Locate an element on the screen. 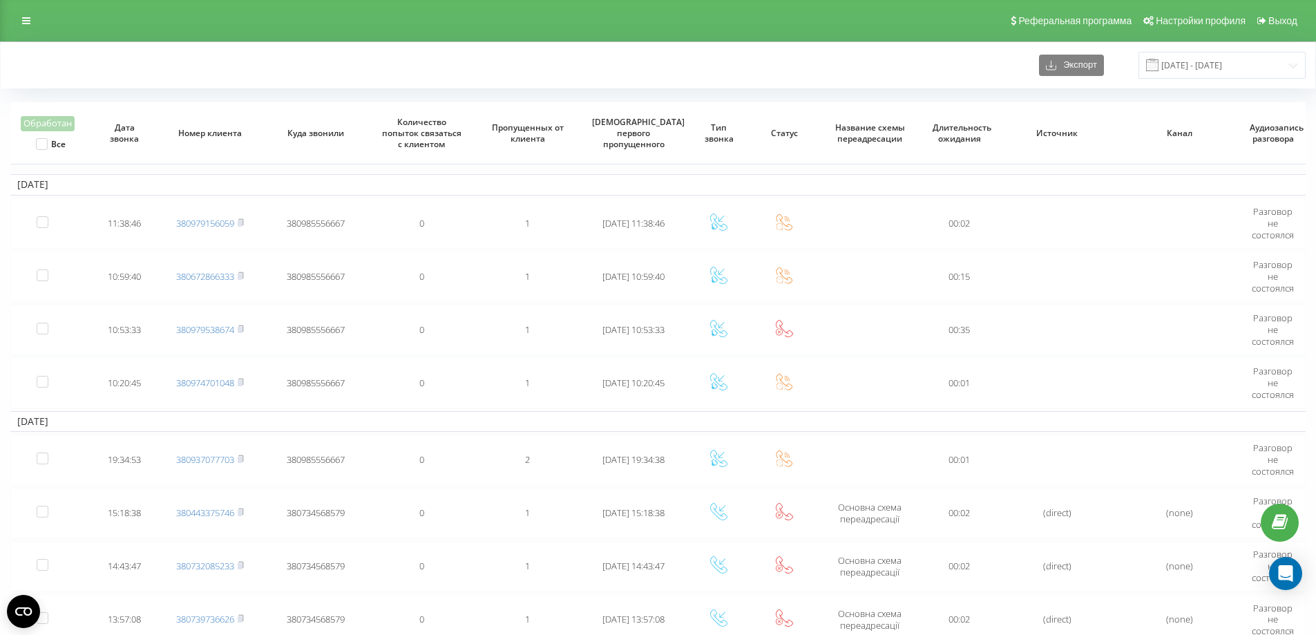 The width and height of the screenshot is (1316, 635). span: Выход is located at coordinates (1283, 21).